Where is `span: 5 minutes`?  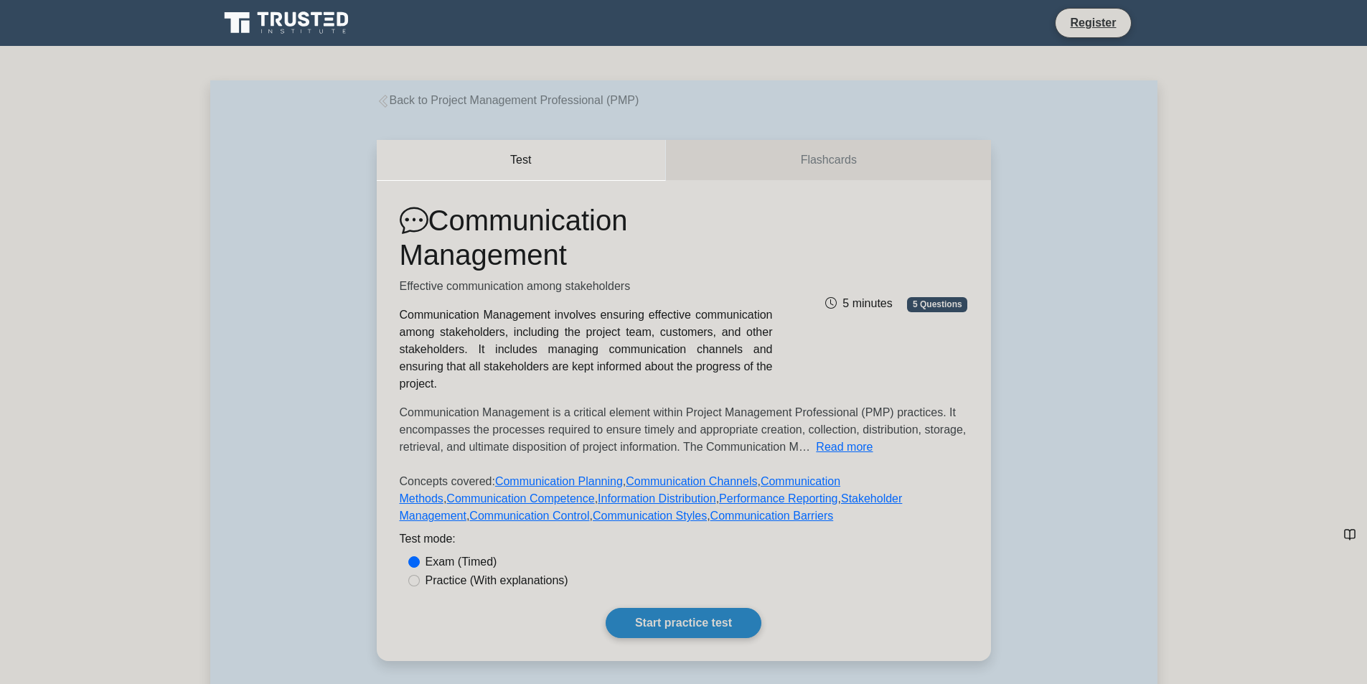 span: 5 minutes is located at coordinates (858, 303).